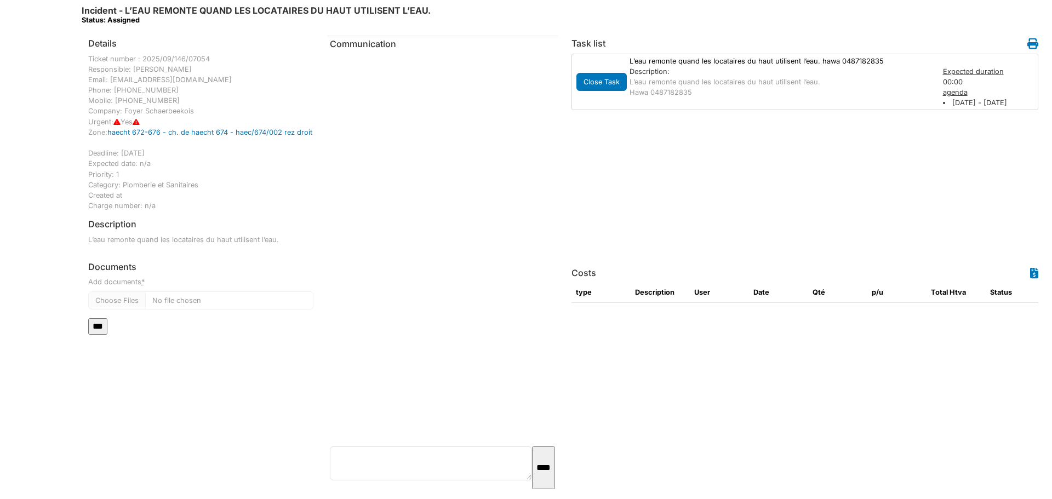 Image resolution: width=1052 pixels, height=499 pixels. Describe the element at coordinates (958, 292) in the screenshot. I see `span: translation missing: en.HTVA` at that location.